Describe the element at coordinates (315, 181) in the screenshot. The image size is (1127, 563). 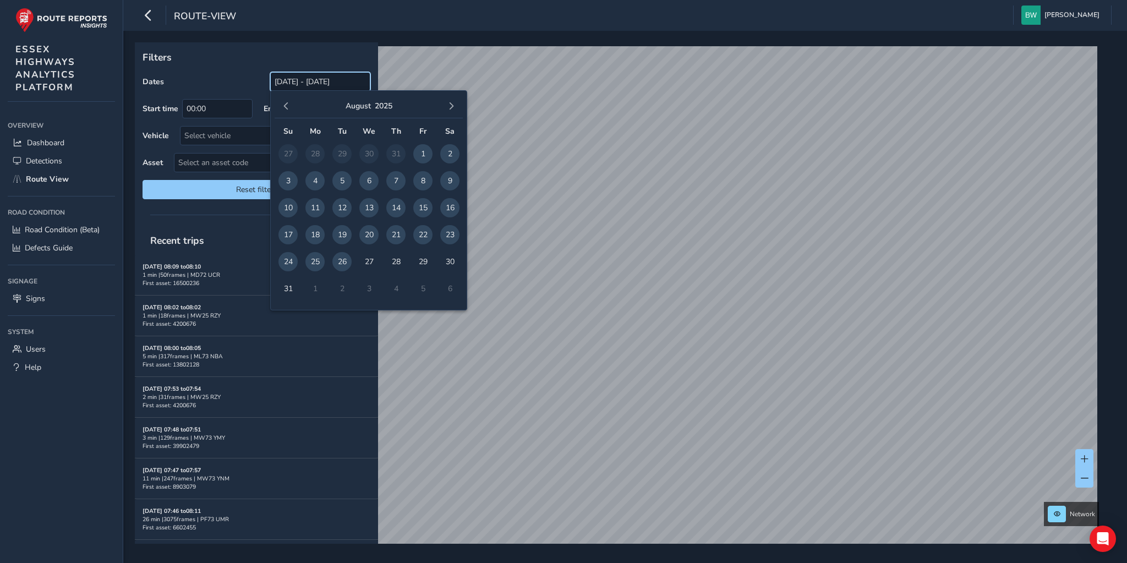
I see `span: 4` at that location.